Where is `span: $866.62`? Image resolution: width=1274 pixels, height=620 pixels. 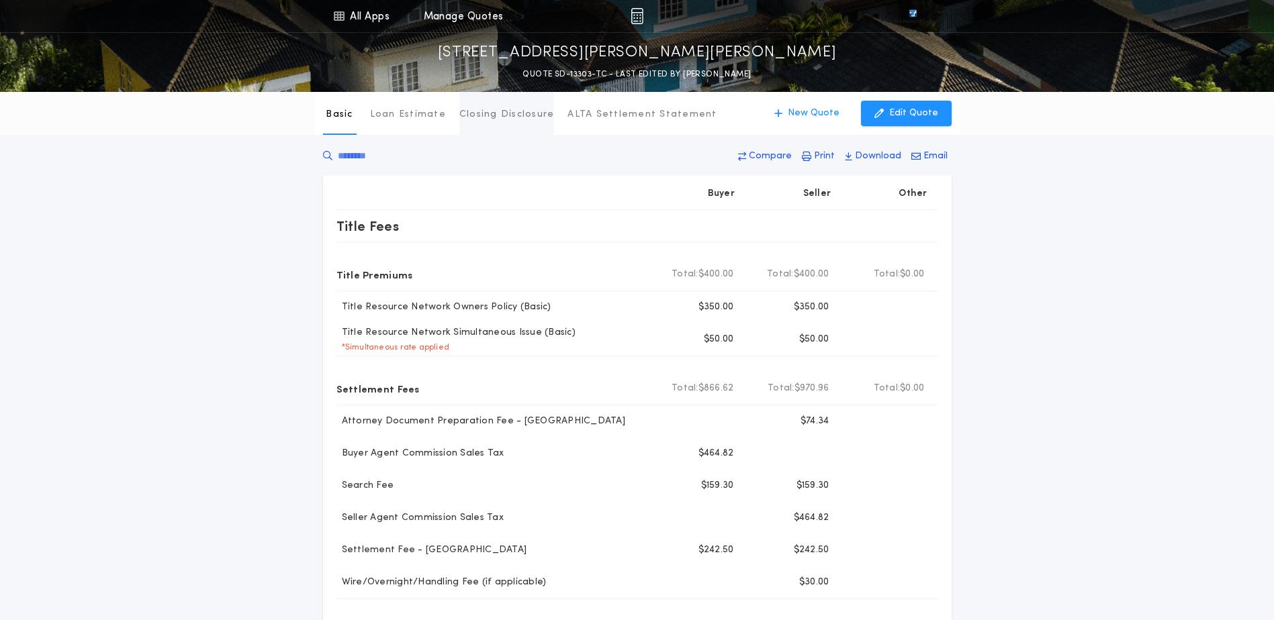 span: $866.62 is located at coordinates (716, 389).